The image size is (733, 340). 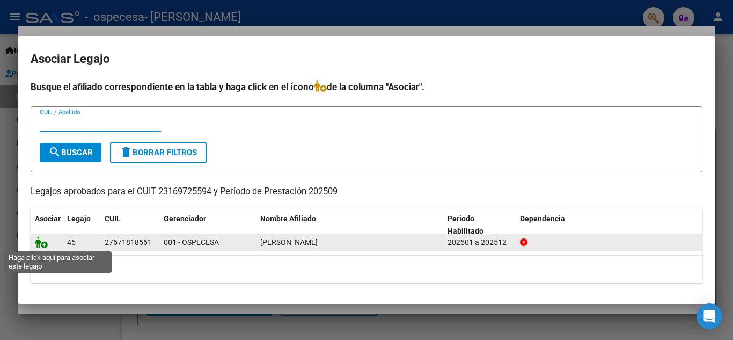 I want to click on span: Asociar, so click(x=48, y=218).